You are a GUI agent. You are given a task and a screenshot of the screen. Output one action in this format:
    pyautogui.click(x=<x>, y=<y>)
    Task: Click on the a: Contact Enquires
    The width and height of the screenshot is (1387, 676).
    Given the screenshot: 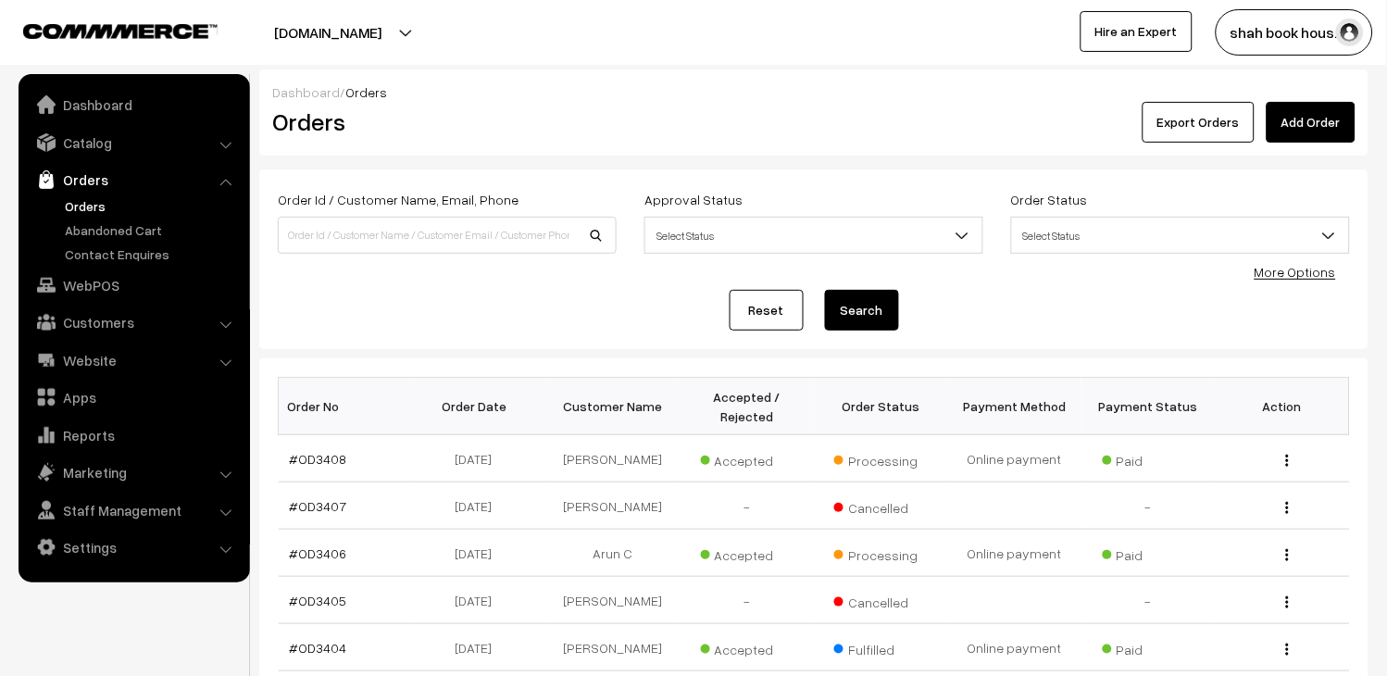 What is the action you would take?
    pyautogui.click(x=152, y=254)
    